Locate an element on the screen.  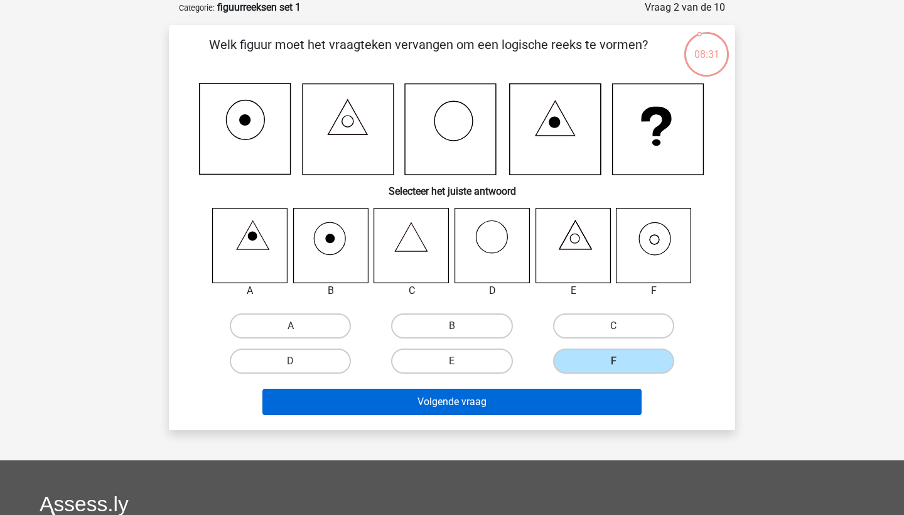
div: A is located at coordinates (250, 291).